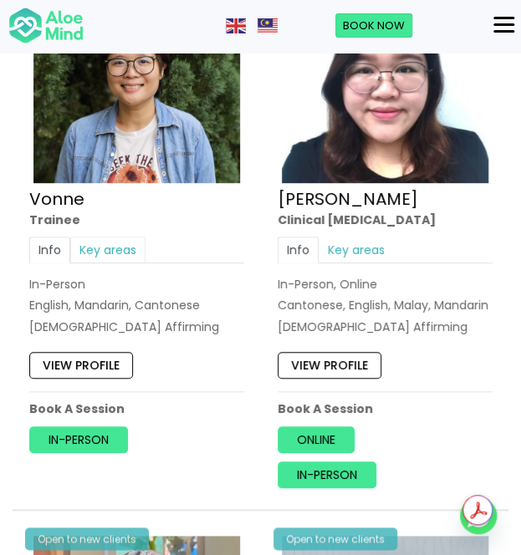 This screenshot has width=521, height=555. What do you see at coordinates (478, 516) in the screenshot?
I see `a: Whatsapp` at bounding box center [478, 516].